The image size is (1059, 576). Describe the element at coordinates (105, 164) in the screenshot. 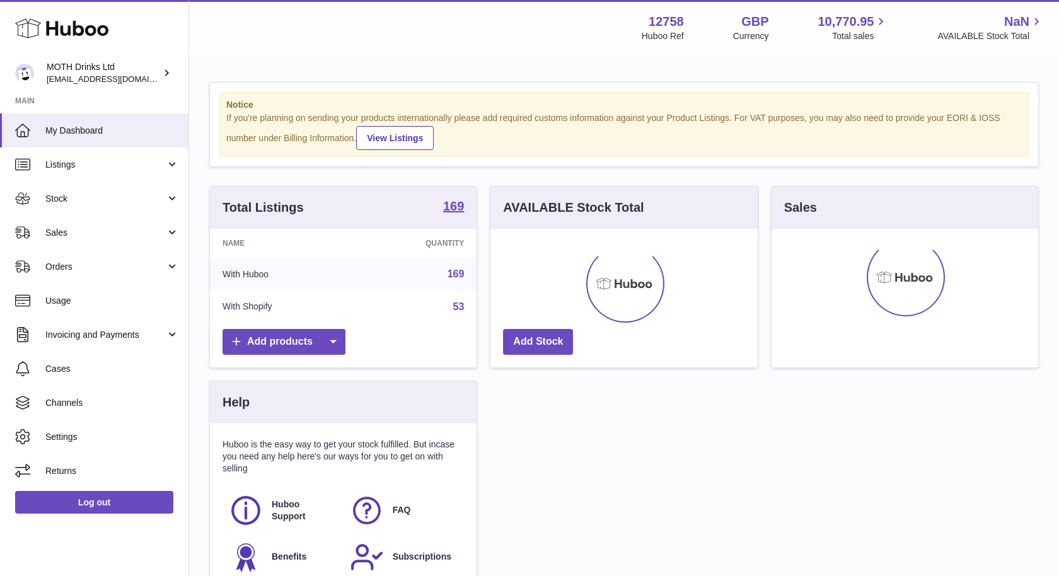

I see `span: Listings` at that location.